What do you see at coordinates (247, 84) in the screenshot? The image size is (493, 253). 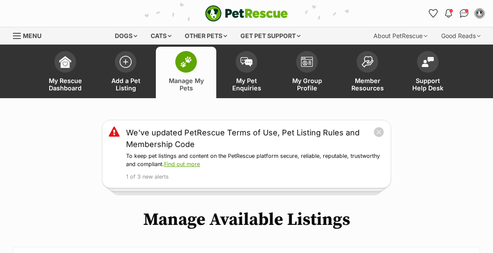 I see `span: My Pet Enquiries` at bounding box center [247, 84].